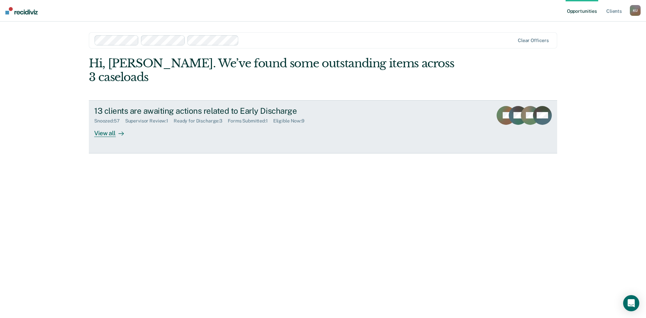 The width and height of the screenshot is (646, 318). Describe the element at coordinates (201, 121) in the screenshot. I see `div: Ready for Discharge : 3` at that location.